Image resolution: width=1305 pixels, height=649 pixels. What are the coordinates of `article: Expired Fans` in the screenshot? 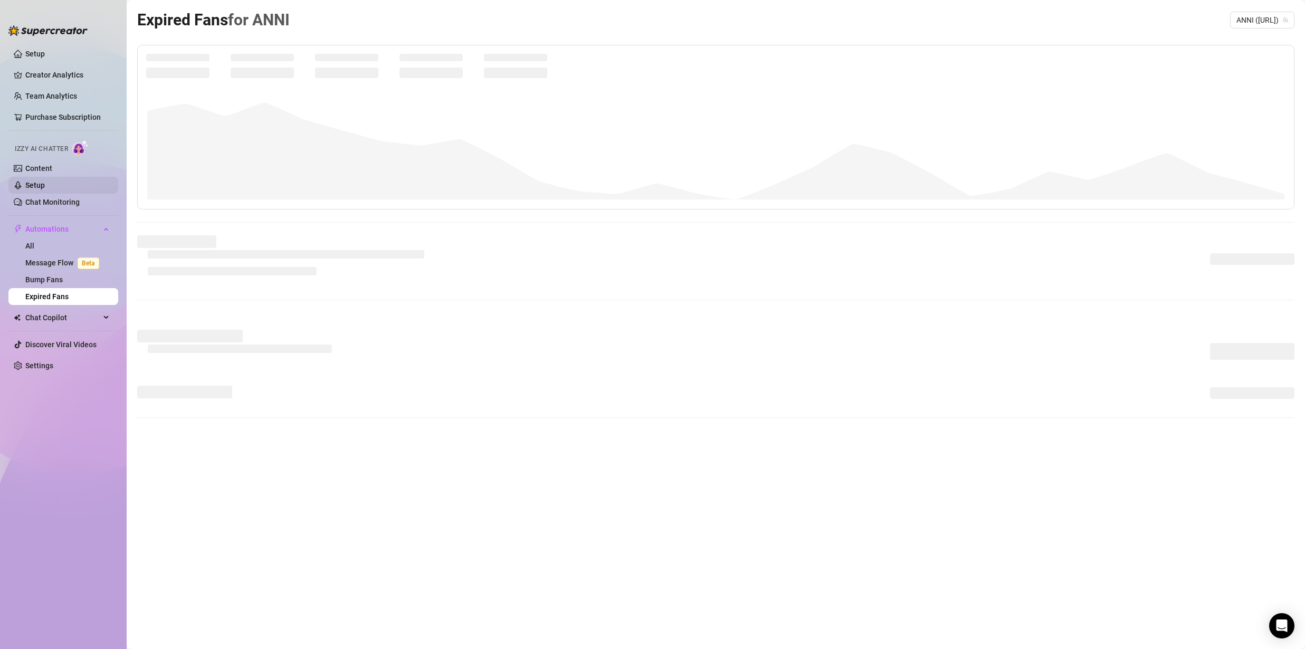 It's located at (213, 20).